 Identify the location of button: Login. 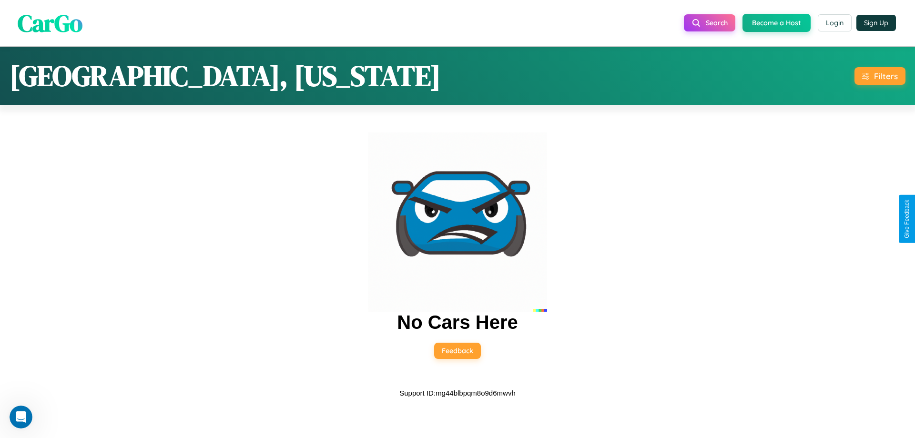
(834, 23).